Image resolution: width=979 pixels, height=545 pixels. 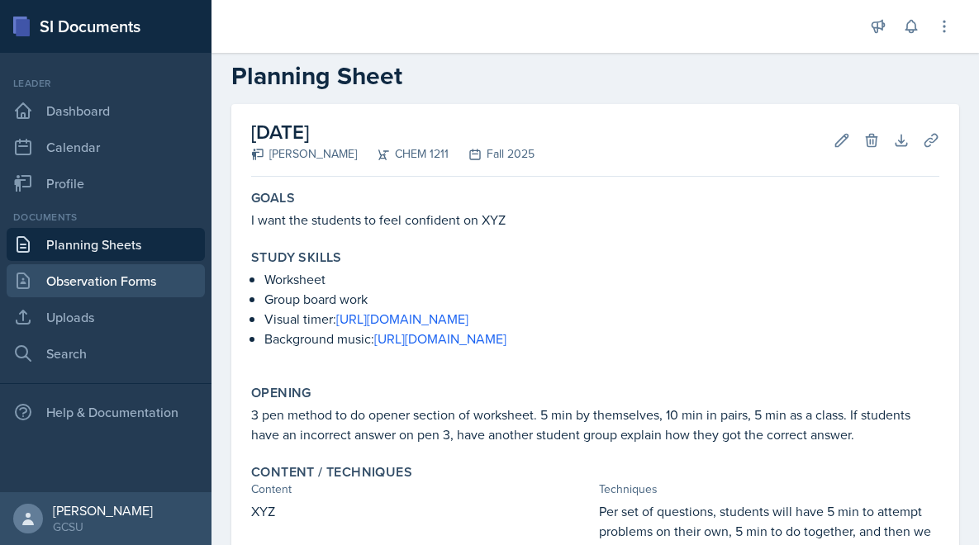 What do you see at coordinates (106, 111) in the screenshot?
I see `a: Dashboard` at bounding box center [106, 111].